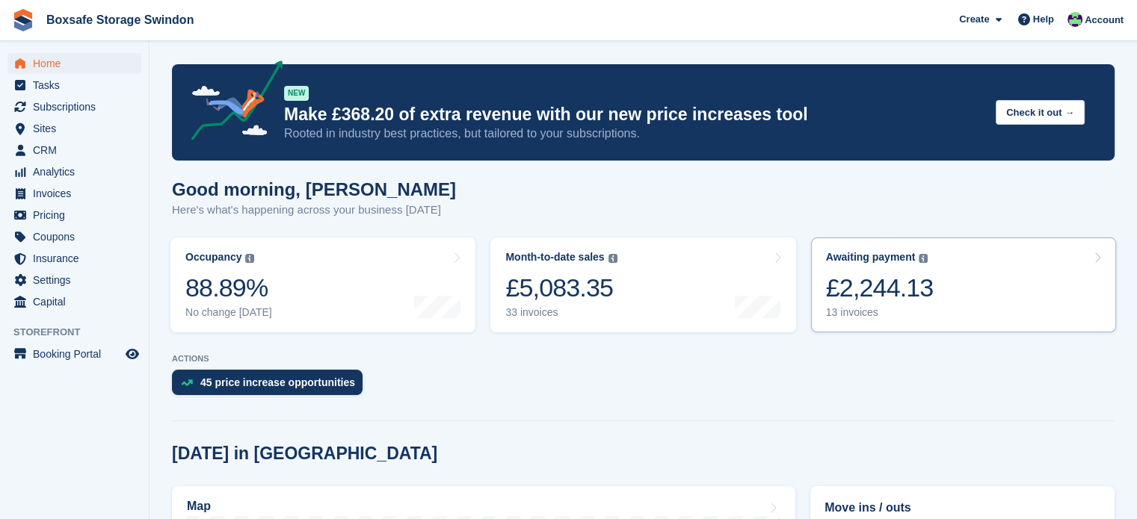 This screenshot has width=1137, height=519. What do you see at coordinates (213, 257) in the screenshot?
I see `div: Occupancy` at bounding box center [213, 257].